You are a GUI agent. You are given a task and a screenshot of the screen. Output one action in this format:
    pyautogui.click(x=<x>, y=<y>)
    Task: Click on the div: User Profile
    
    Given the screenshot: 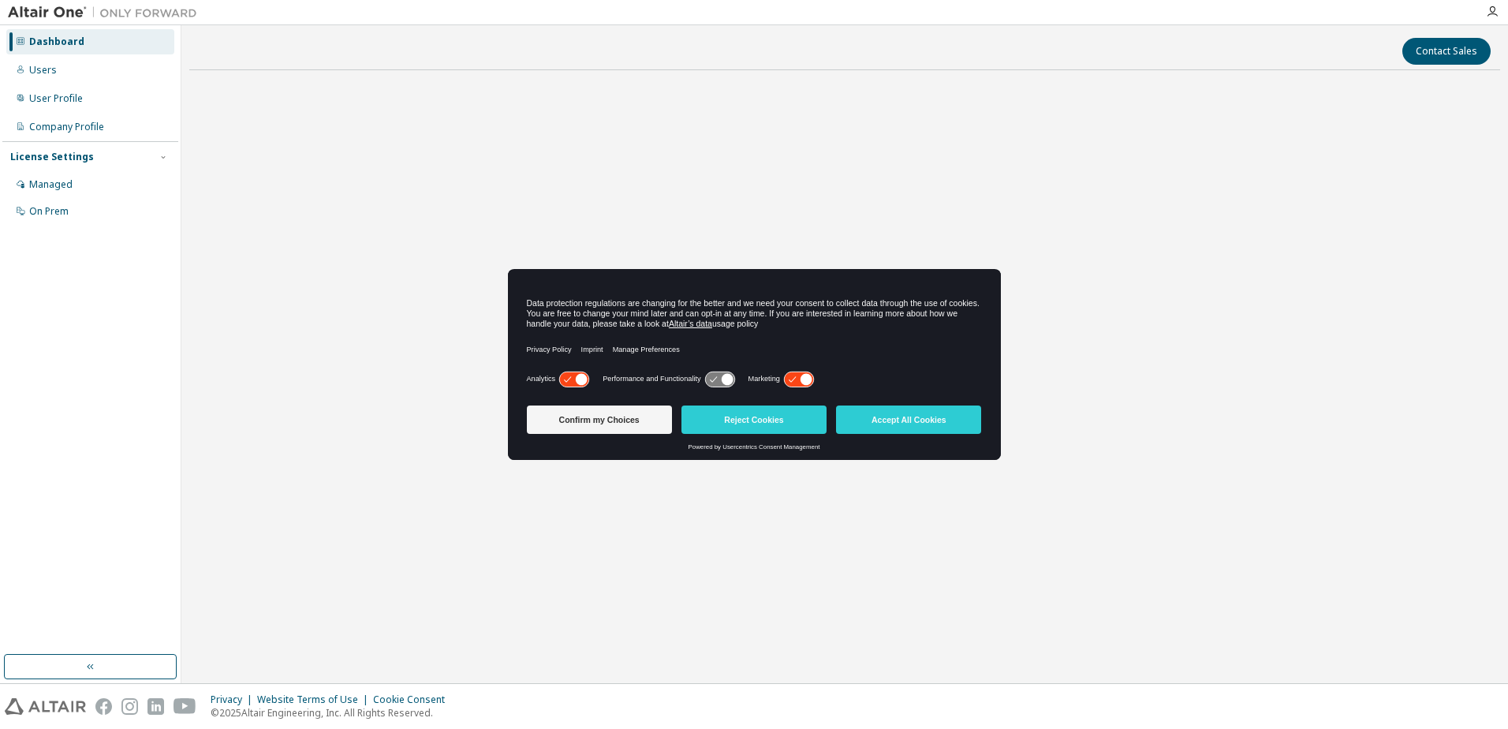 What is the action you would take?
    pyautogui.click(x=56, y=99)
    